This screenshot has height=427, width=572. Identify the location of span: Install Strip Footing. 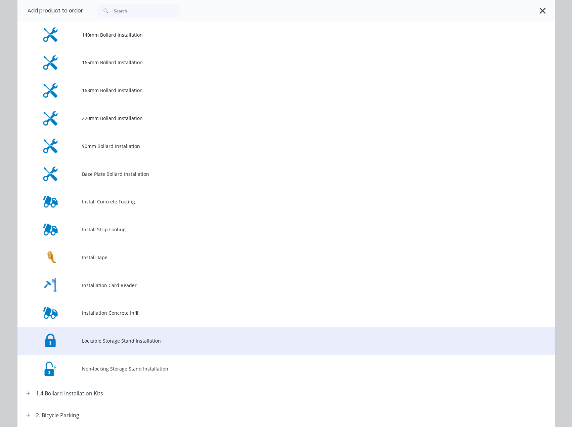
(271, 229).